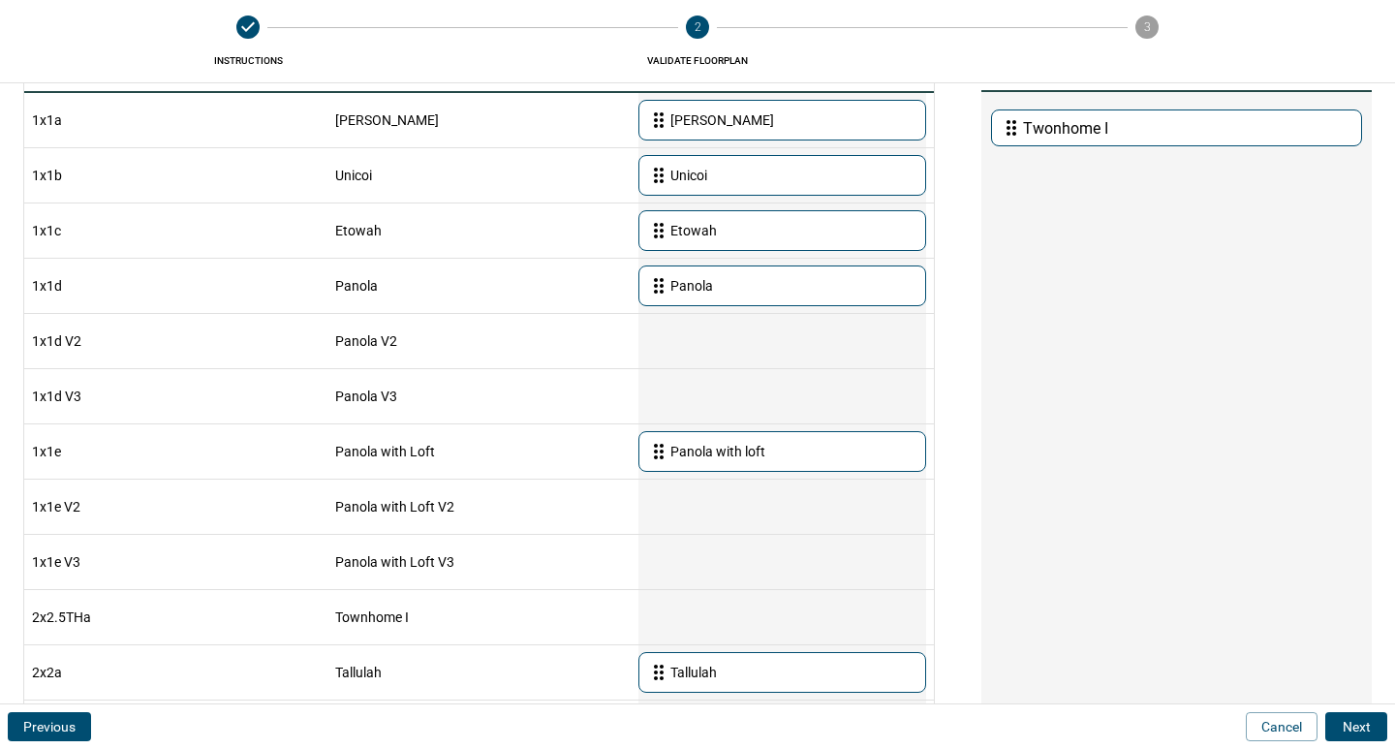 The width and height of the screenshot is (1395, 749). I want to click on div: 2x2.5THa, so click(175, 617).